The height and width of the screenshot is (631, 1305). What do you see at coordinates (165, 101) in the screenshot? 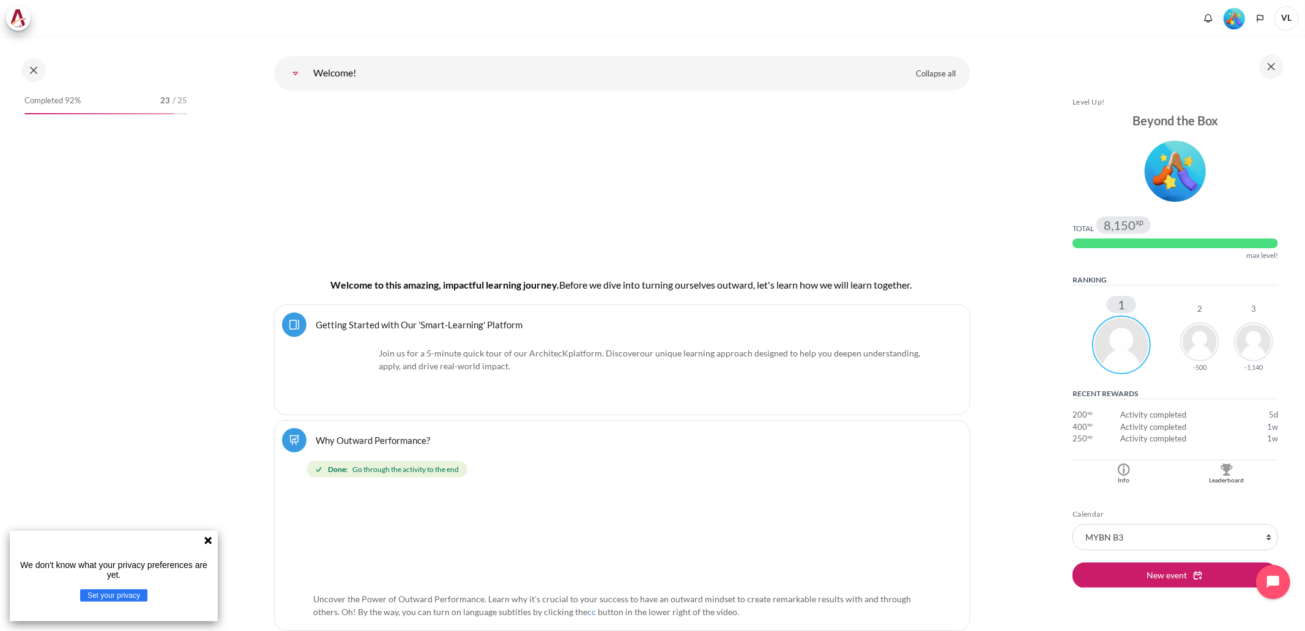
I see `span: 23` at bounding box center [165, 101].